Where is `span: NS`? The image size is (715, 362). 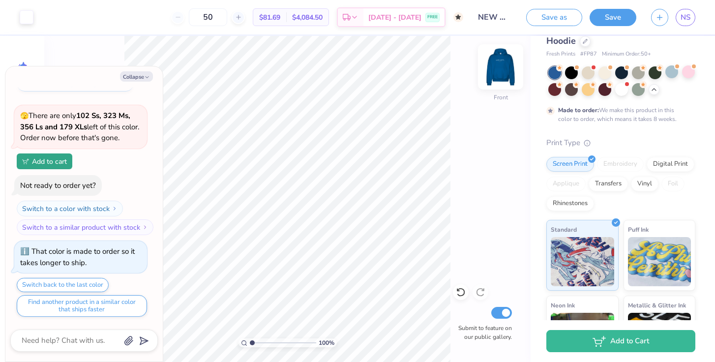
span: NS is located at coordinates (686, 17).